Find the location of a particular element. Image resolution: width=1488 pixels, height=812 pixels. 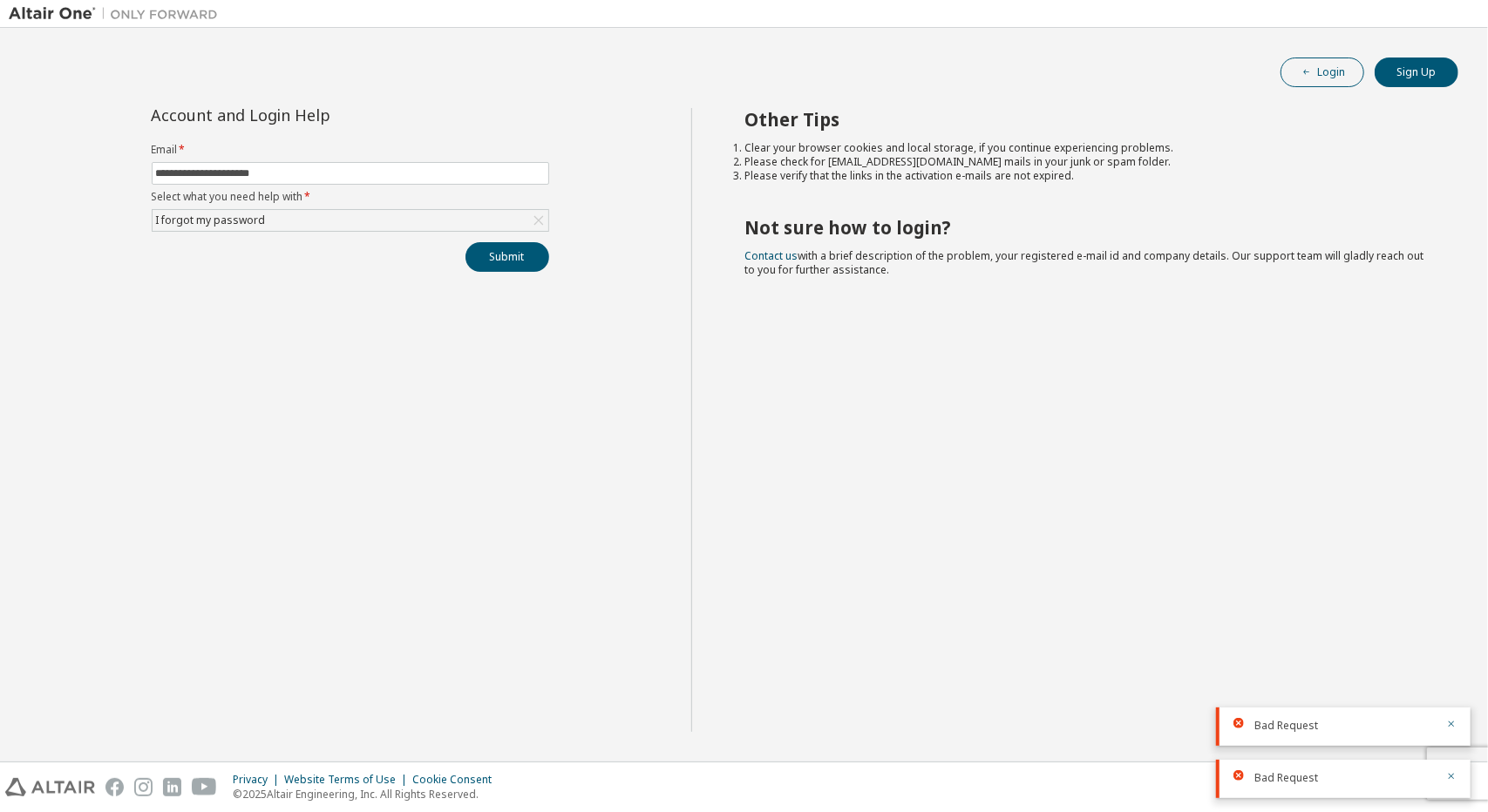

div: Cookie Consent is located at coordinates (457, 780).